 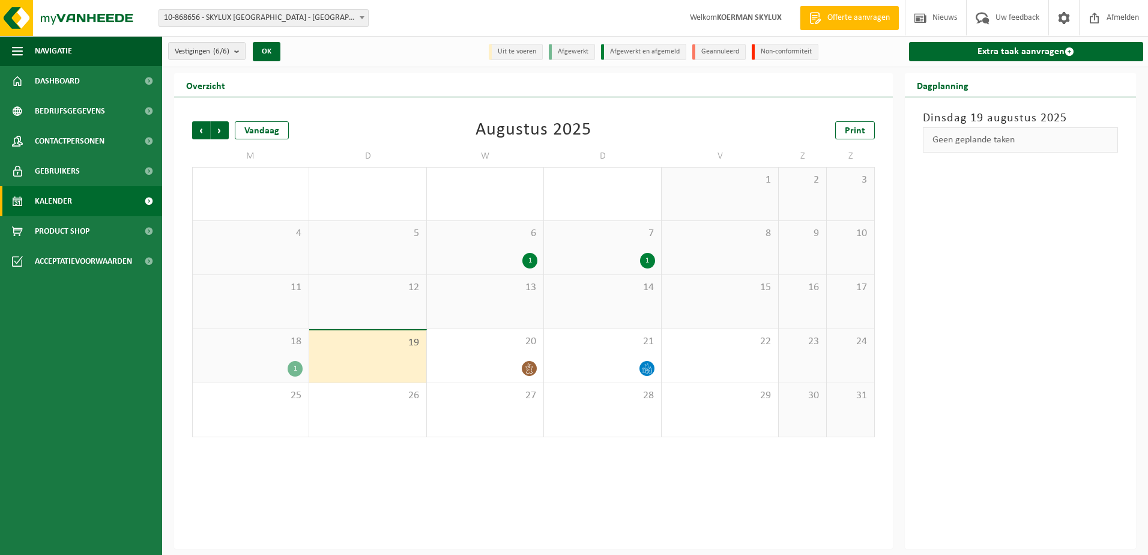 What do you see at coordinates (485, 156) in the screenshot?
I see `td: W` at bounding box center [485, 156].